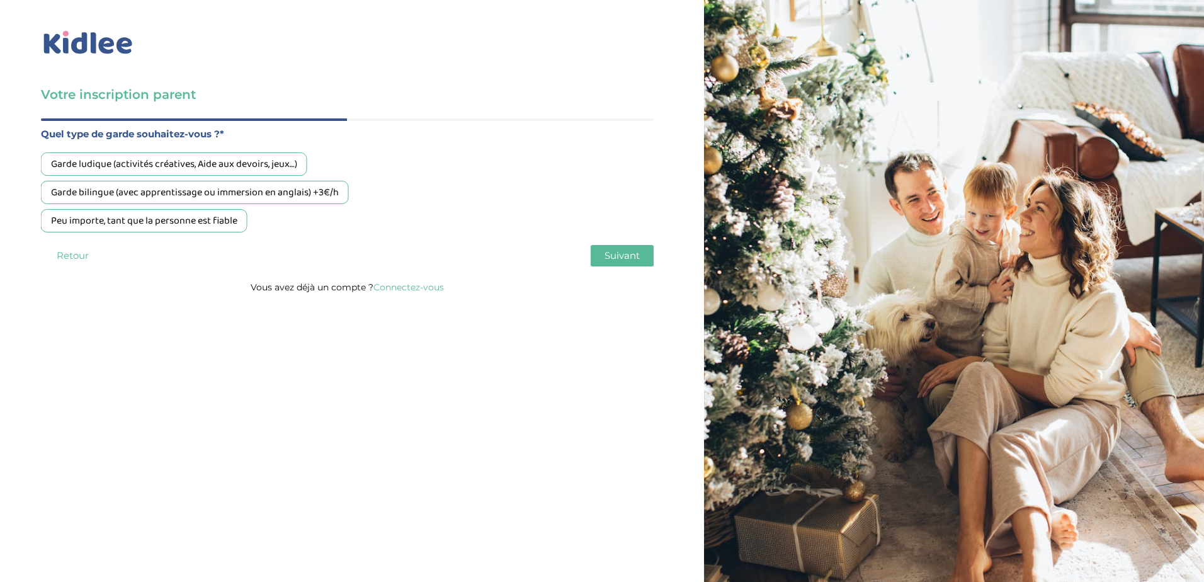 Image resolution: width=1204 pixels, height=582 pixels. Describe the element at coordinates (195, 192) in the screenshot. I see `div: Garde bilingue (avec apprentissage ou immersion en anglais) +3€/h` at that location.